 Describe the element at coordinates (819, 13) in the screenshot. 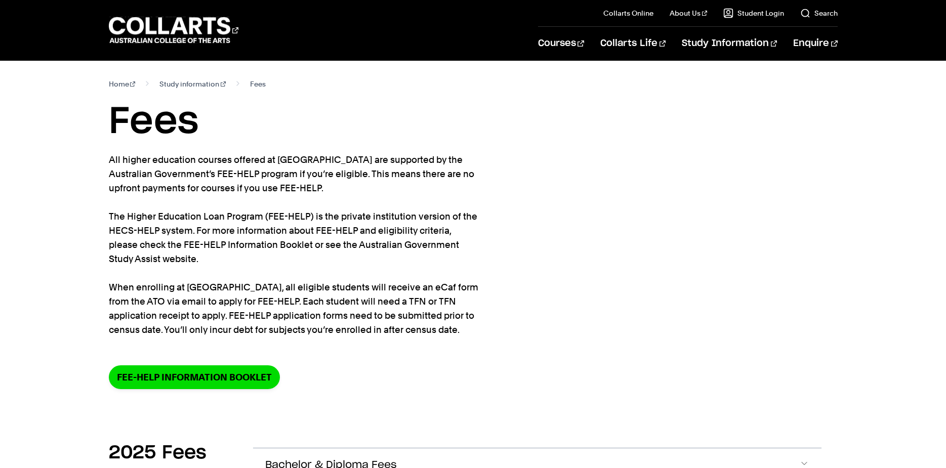

I see `a: Search` at that location.